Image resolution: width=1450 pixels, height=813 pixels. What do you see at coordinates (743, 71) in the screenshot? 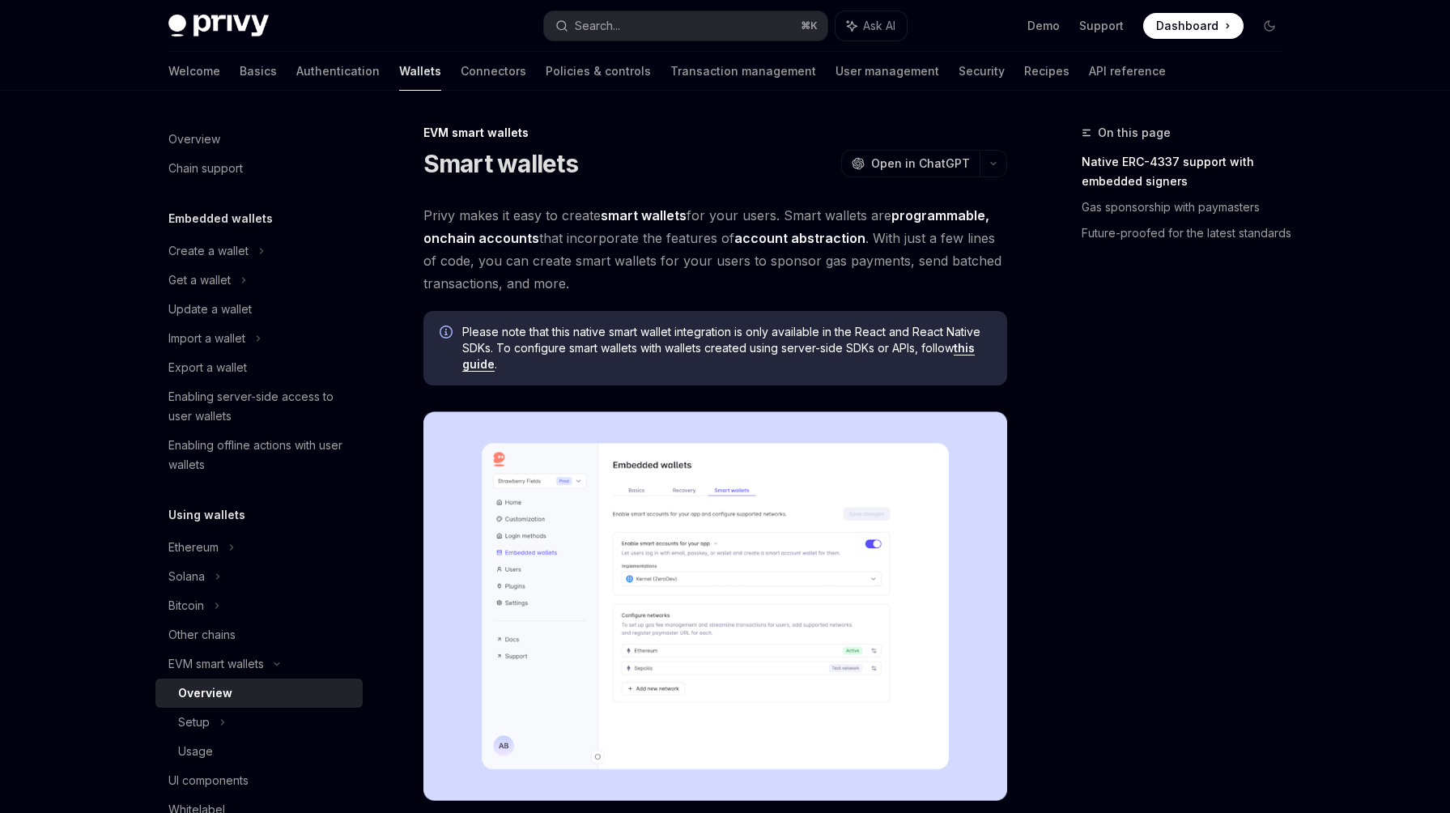
I see `a: Transaction management` at bounding box center [743, 71].